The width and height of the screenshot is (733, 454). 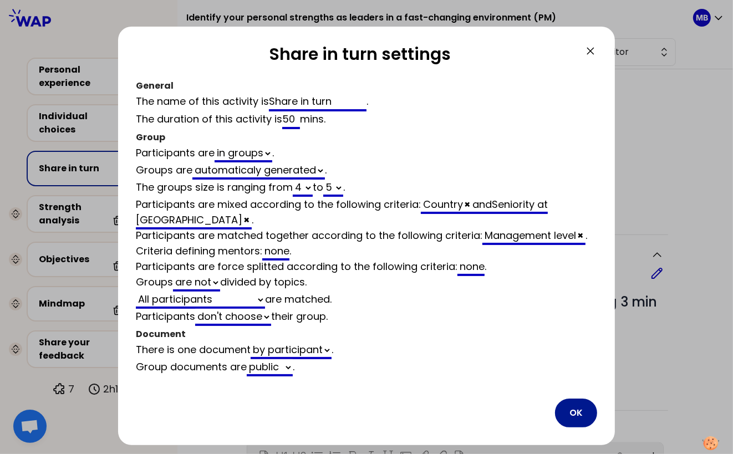 What do you see at coordinates (367, 300) in the screenshot?
I see `div: are matched .` at bounding box center [367, 300].